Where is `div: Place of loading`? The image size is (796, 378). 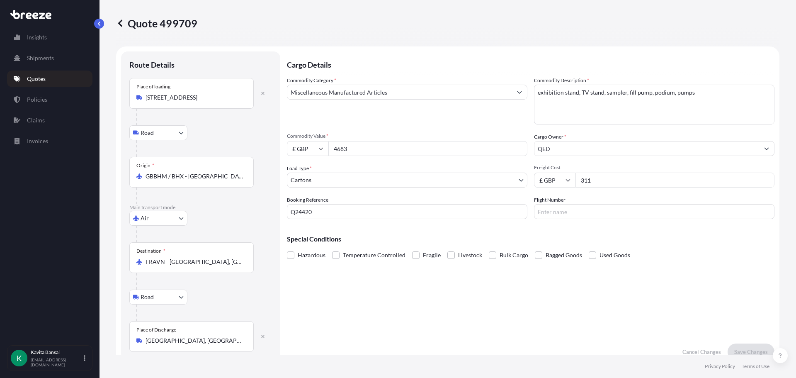
div: Place of loading is located at coordinates (153, 87).